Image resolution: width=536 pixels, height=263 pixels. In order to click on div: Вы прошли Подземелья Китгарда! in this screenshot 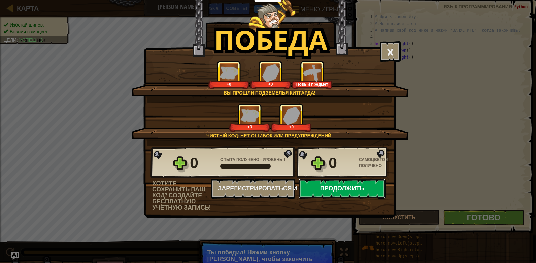, I will do `click(270, 93)`.